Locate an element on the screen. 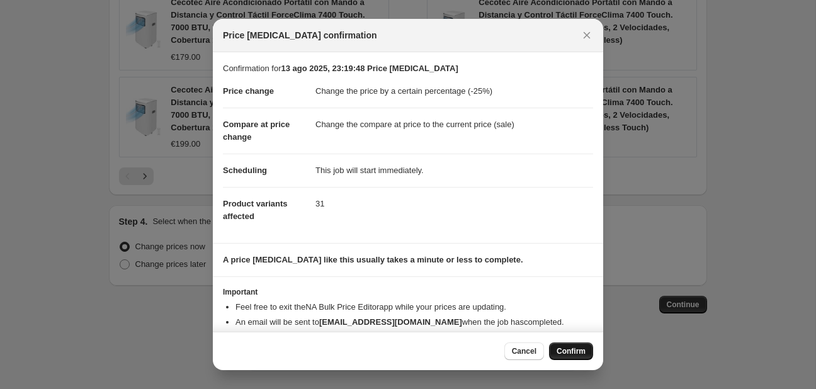 This screenshot has height=389, width=816. li: An email will be sent to when the job has completed . is located at coordinates (414, 322).